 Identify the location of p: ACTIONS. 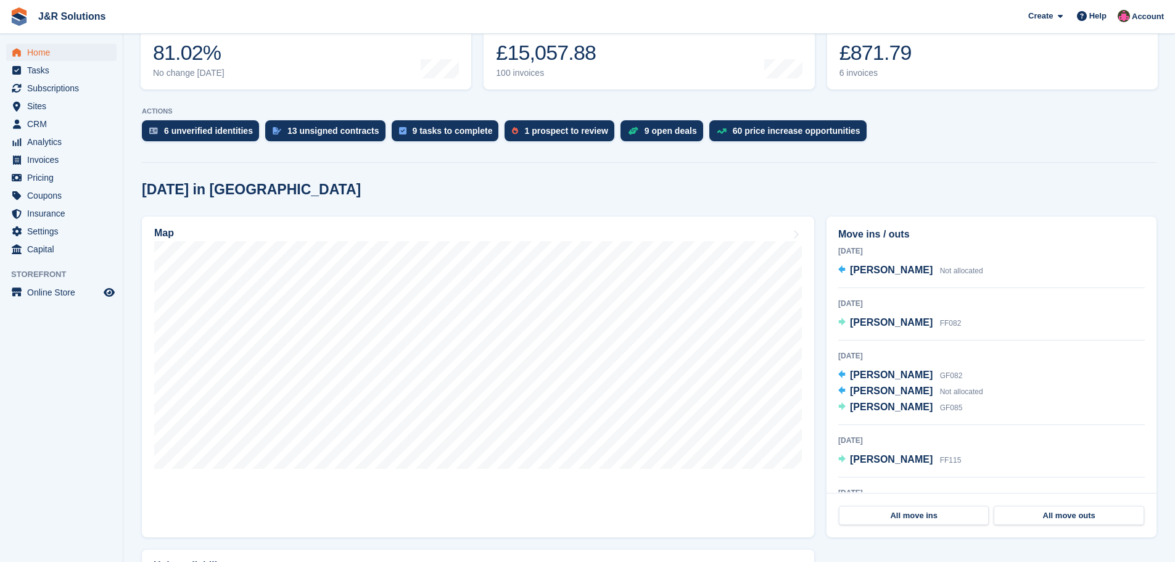
(649, 111).